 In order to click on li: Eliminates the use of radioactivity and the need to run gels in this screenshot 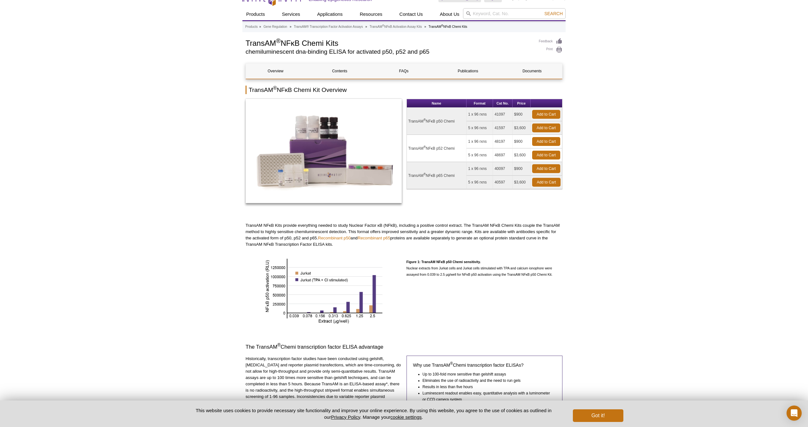, I will do `click(486, 380)`.